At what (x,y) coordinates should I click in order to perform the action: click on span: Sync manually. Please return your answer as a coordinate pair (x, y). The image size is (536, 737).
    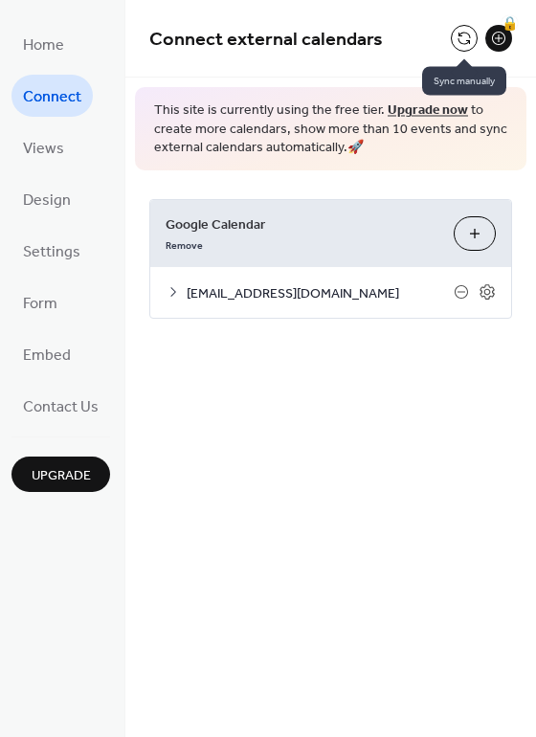
    Looking at the image, I should click on (464, 81).